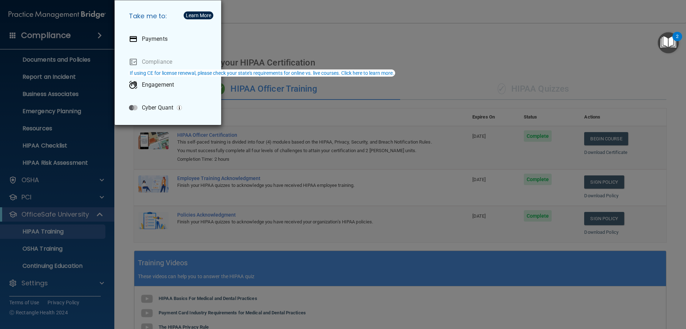 Image resolution: width=686 pixels, height=329 pixels. Describe the element at coordinates (198, 15) in the screenshot. I see `button: Learn More` at that location.